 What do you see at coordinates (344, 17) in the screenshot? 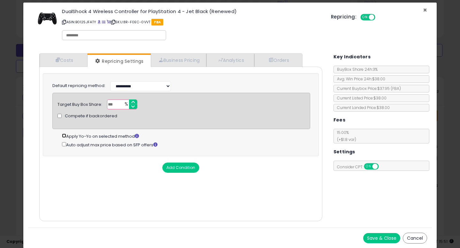
I see `h5: Repricing:` at bounding box center [344, 17].